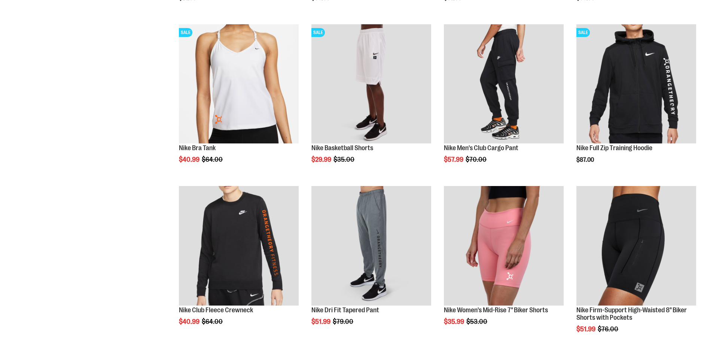 The height and width of the screenshot is (353, 713). I want to click on a: Product image for Nike Mid-Rise 7in Biker Shorts, so click(503, 246).